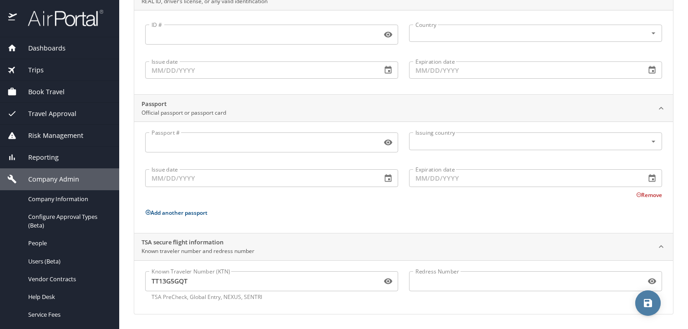 The width and height of the screenshot is (688, 329). Describe the element at coordinates (68, 314) in the screenshot. I see `span: Service Fees` at that location.